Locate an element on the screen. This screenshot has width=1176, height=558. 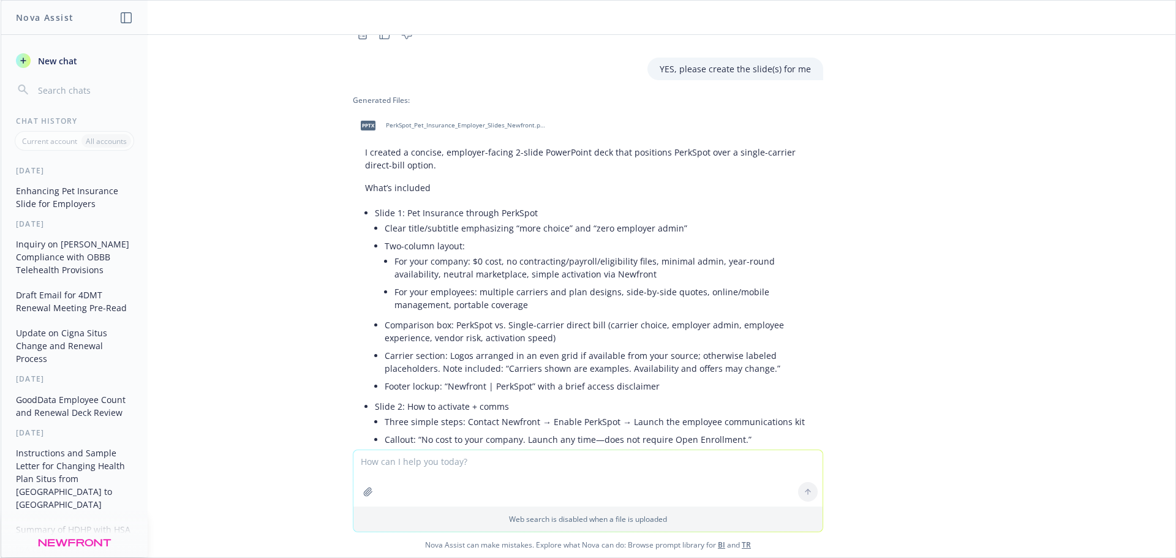
h1: Nova Assist is located at coordinates (45, 17).